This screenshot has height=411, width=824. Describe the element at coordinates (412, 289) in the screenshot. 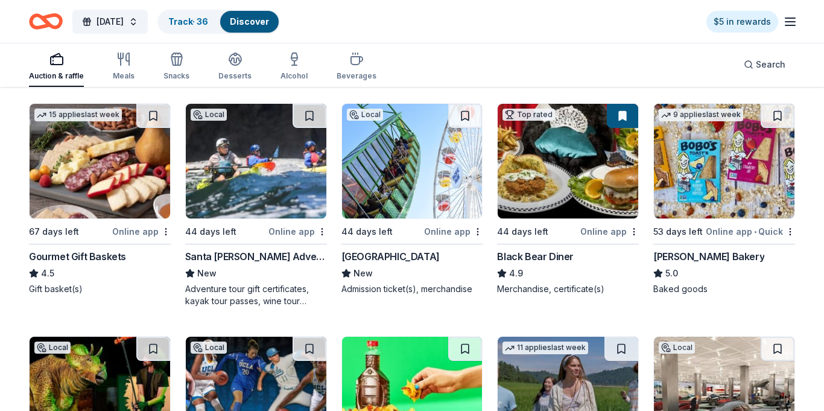

I see `div: Admission ticket(s), merchandise` at that location.